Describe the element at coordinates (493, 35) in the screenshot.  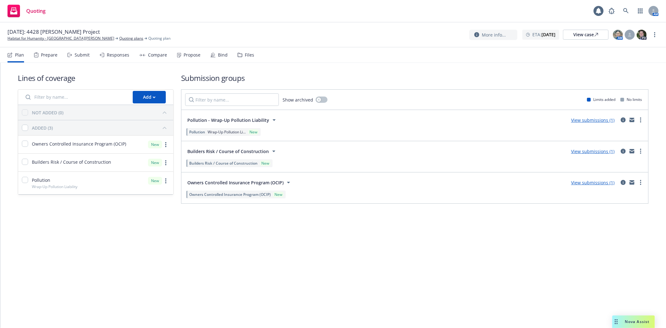
I see `button: More info...` at that location.